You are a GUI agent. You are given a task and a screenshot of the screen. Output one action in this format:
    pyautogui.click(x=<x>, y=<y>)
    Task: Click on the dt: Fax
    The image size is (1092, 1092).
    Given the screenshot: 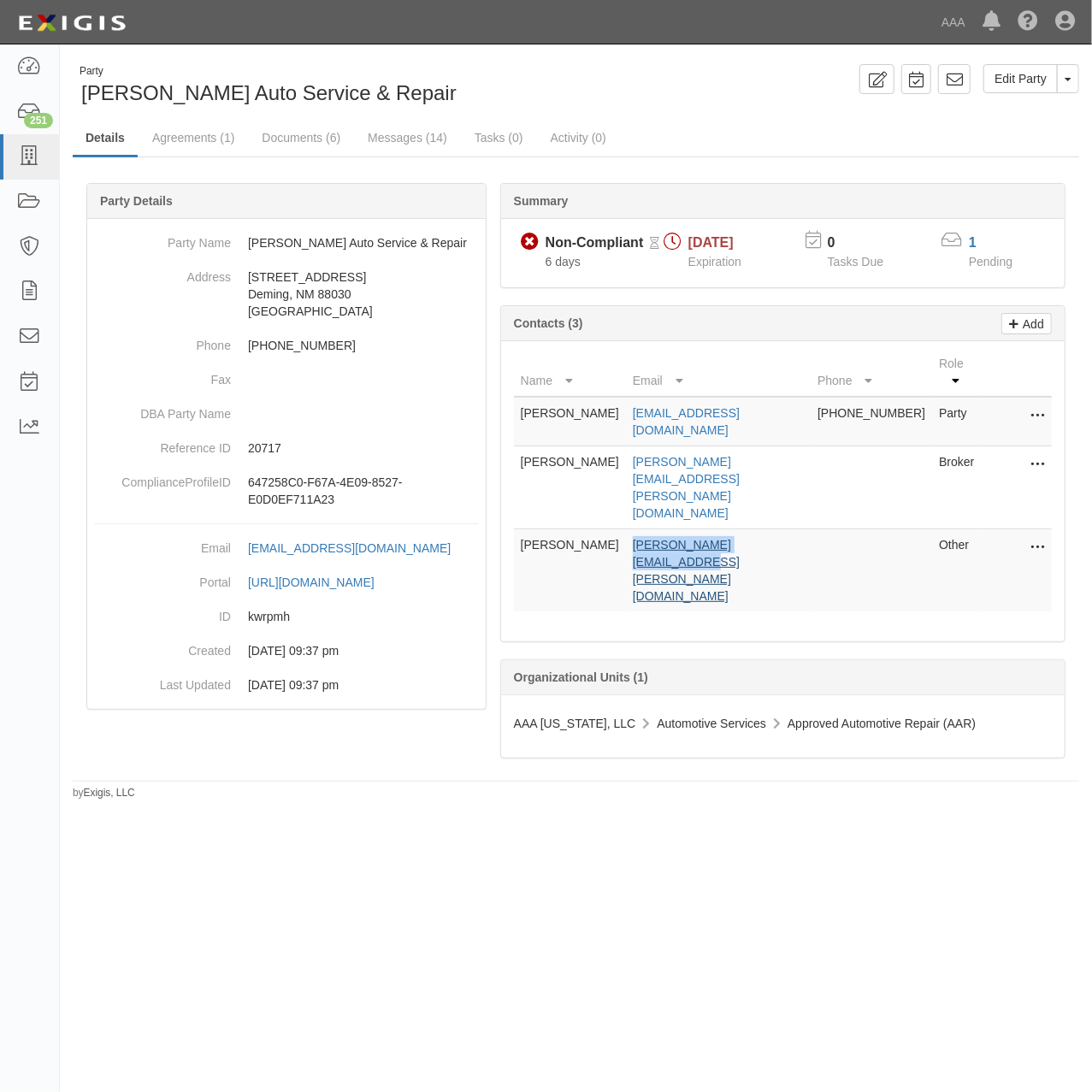 What is the action you would take?
    pyautogui.click(x=162, y=375)
    